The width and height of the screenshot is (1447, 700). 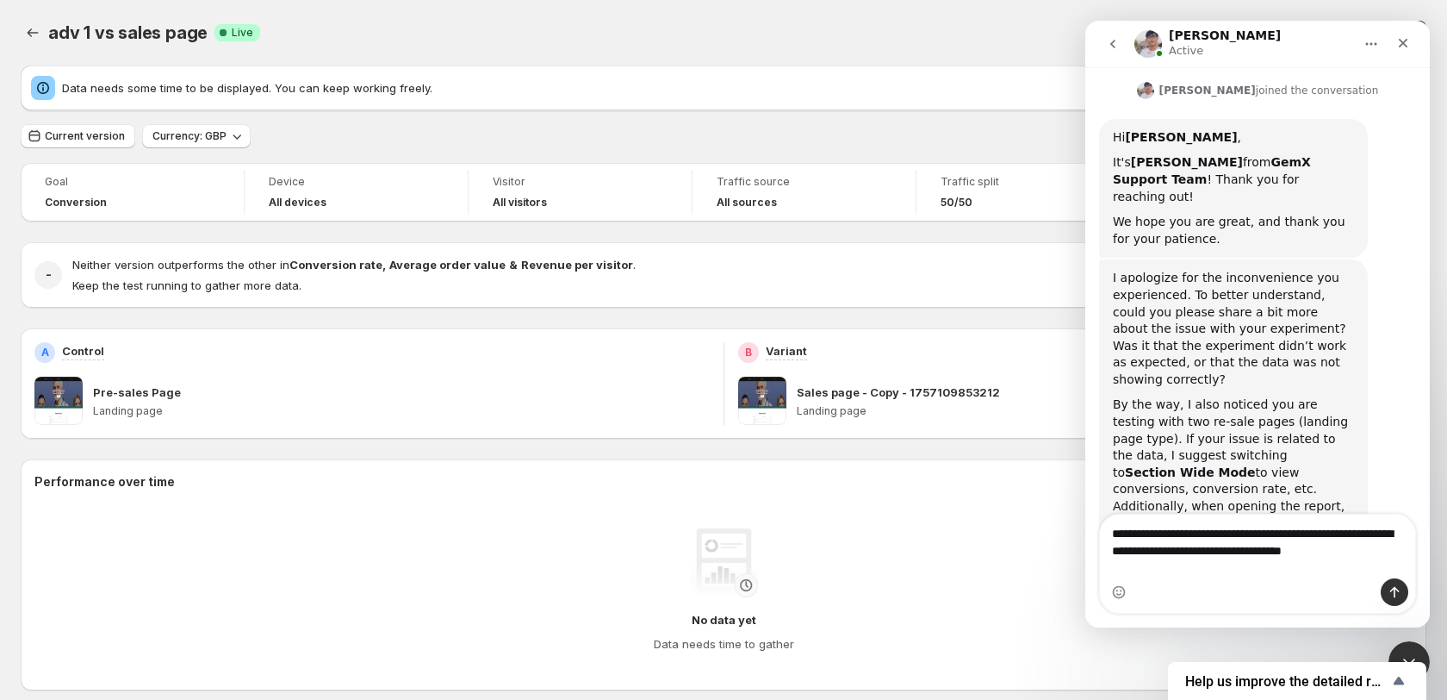 What do you see at coordinates (787, 351) in the screenshot?
I see `p: Variant` at bounding box center [787, 351].